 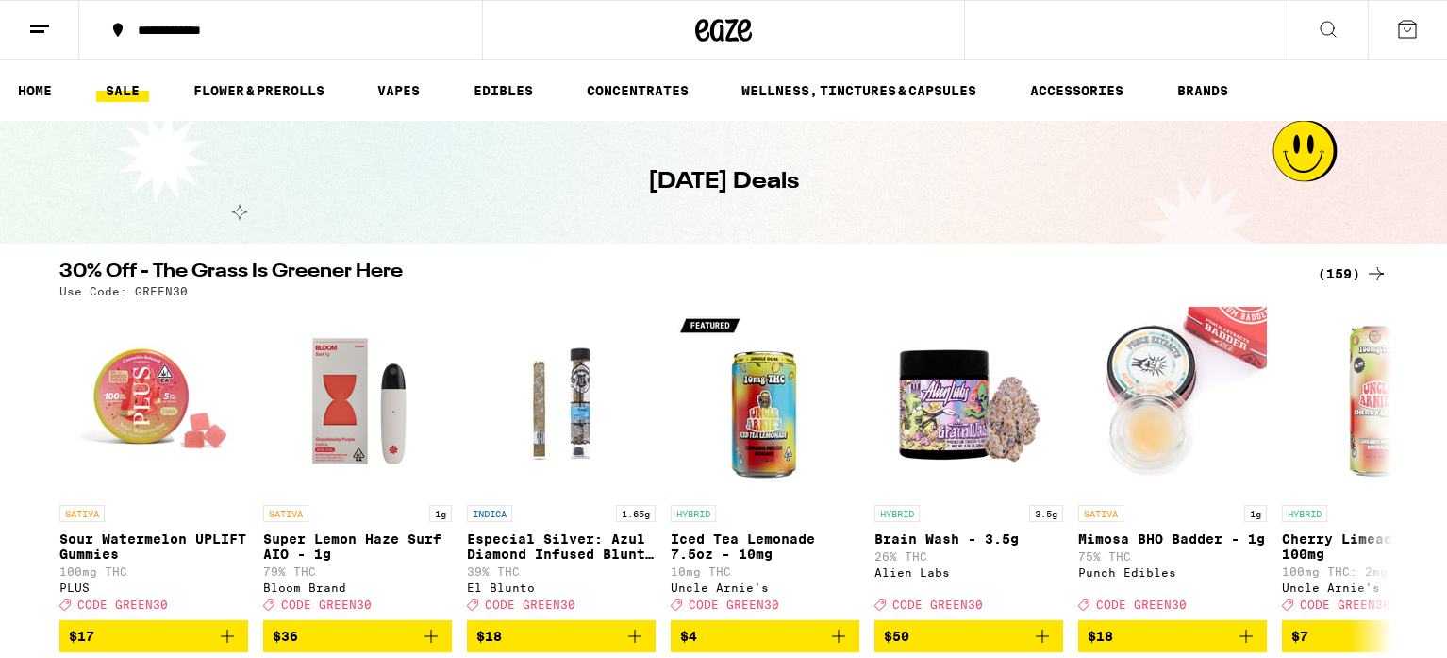 What do you see at coordinates (1203, 91) in the screenshot?
I see `a: BRANDS` at bounding box center [1203, 91].